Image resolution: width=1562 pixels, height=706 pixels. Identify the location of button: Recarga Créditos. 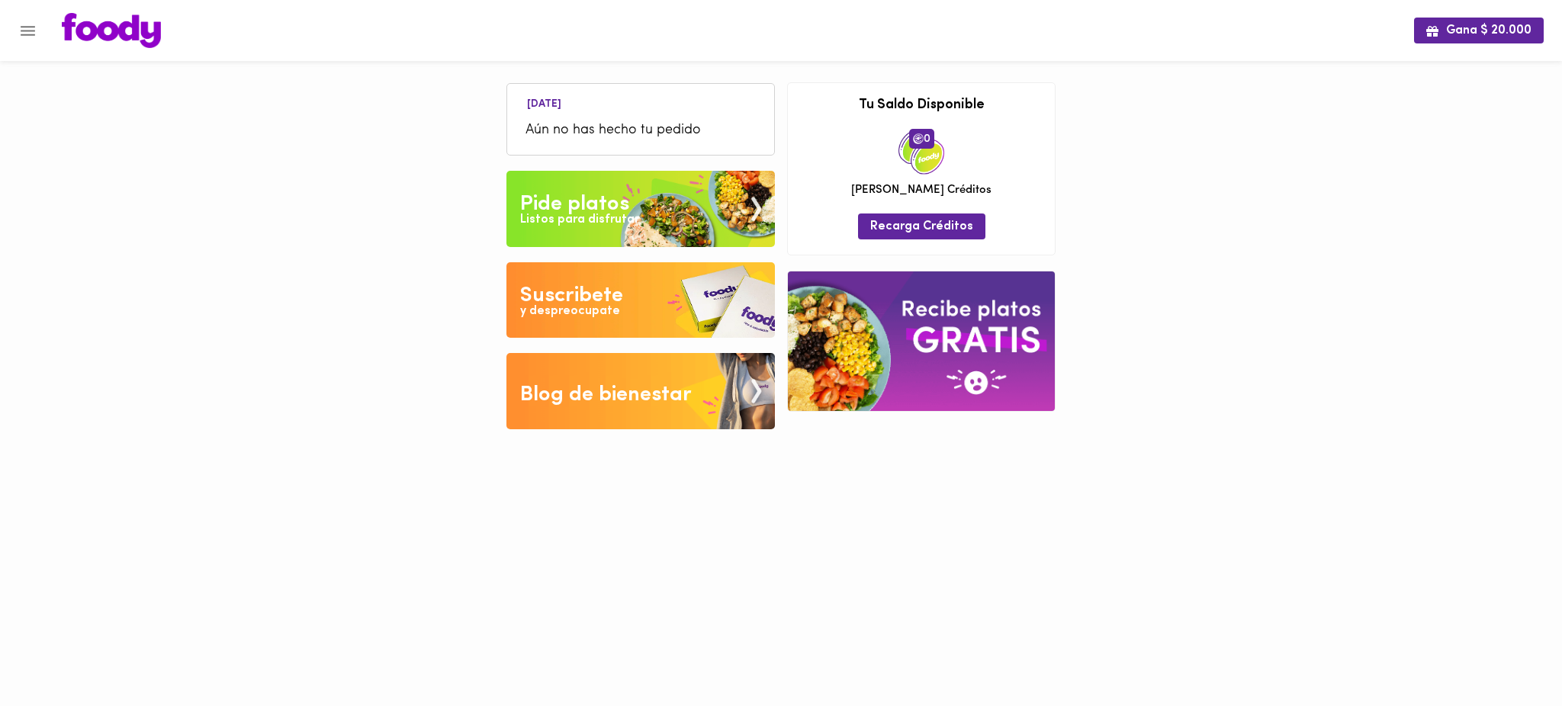
(921, 226).